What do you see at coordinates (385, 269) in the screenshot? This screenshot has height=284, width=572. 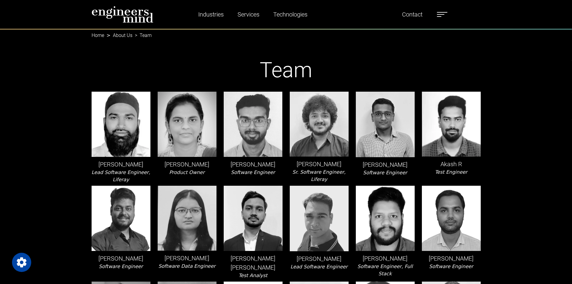 I see `i: Software Engineer, Full Stack` at bounding box center [385, 269].